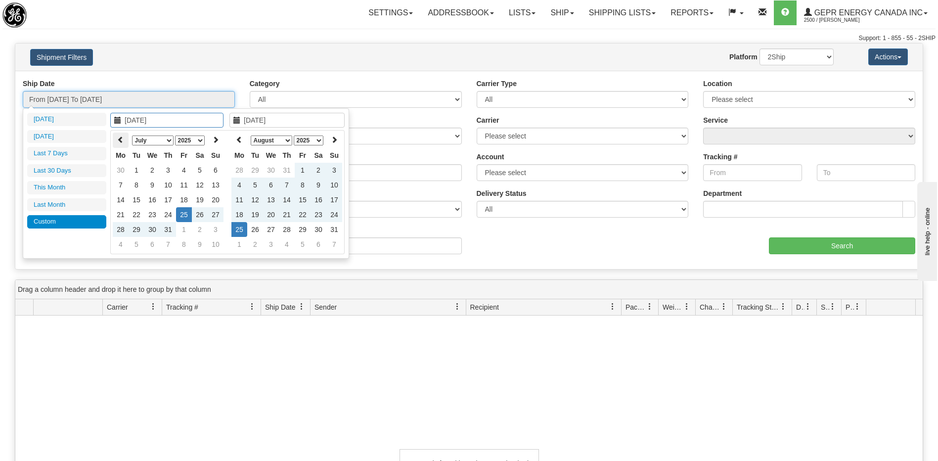  I want to click on td: 12, so click(255, 200).